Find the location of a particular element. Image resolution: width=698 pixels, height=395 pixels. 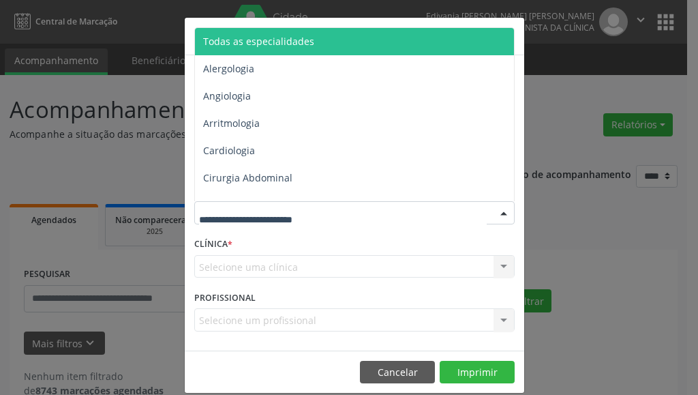

label: CLÍNICA is located at coordinates (213, 244).